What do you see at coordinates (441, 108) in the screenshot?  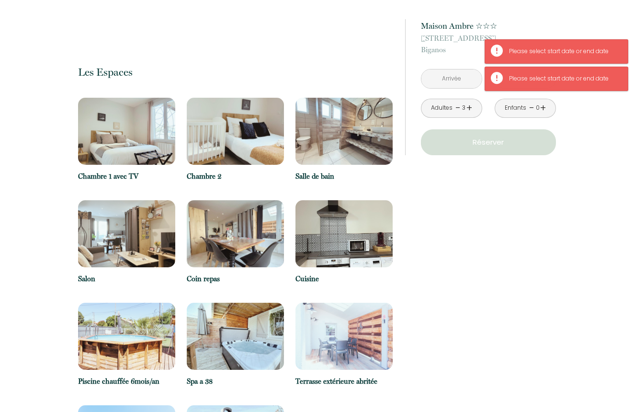 I see `div: Adultes` at bounding box center [441, 108].